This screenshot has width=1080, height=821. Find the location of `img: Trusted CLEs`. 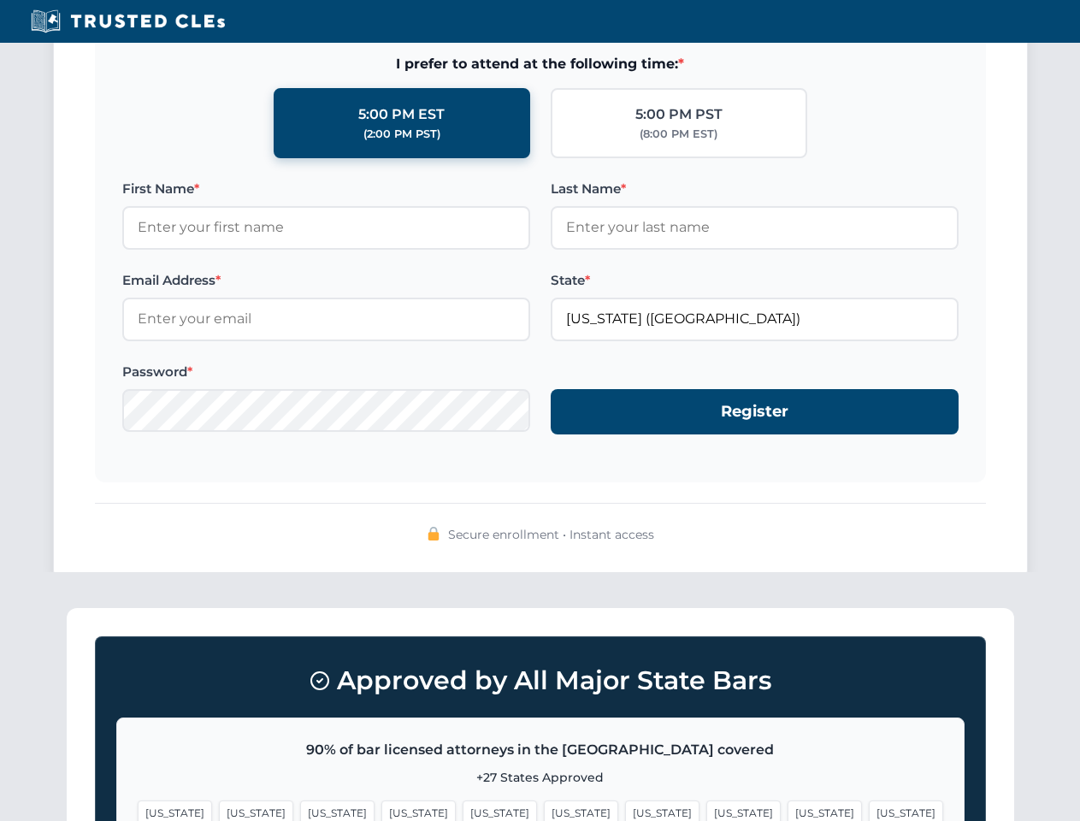

img: Trusted CLEs is located at coordinates (127, 21).